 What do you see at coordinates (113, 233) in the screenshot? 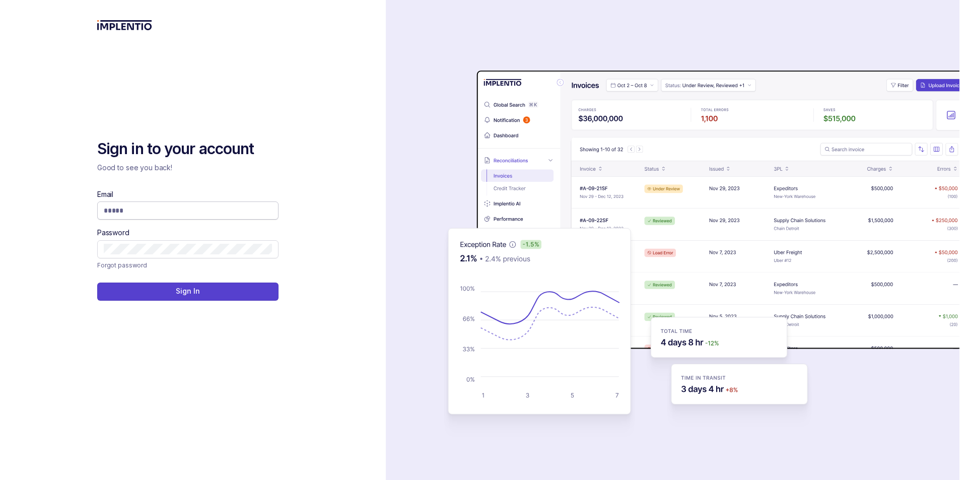
I see `label: Password` at bounding box center [113, 233].